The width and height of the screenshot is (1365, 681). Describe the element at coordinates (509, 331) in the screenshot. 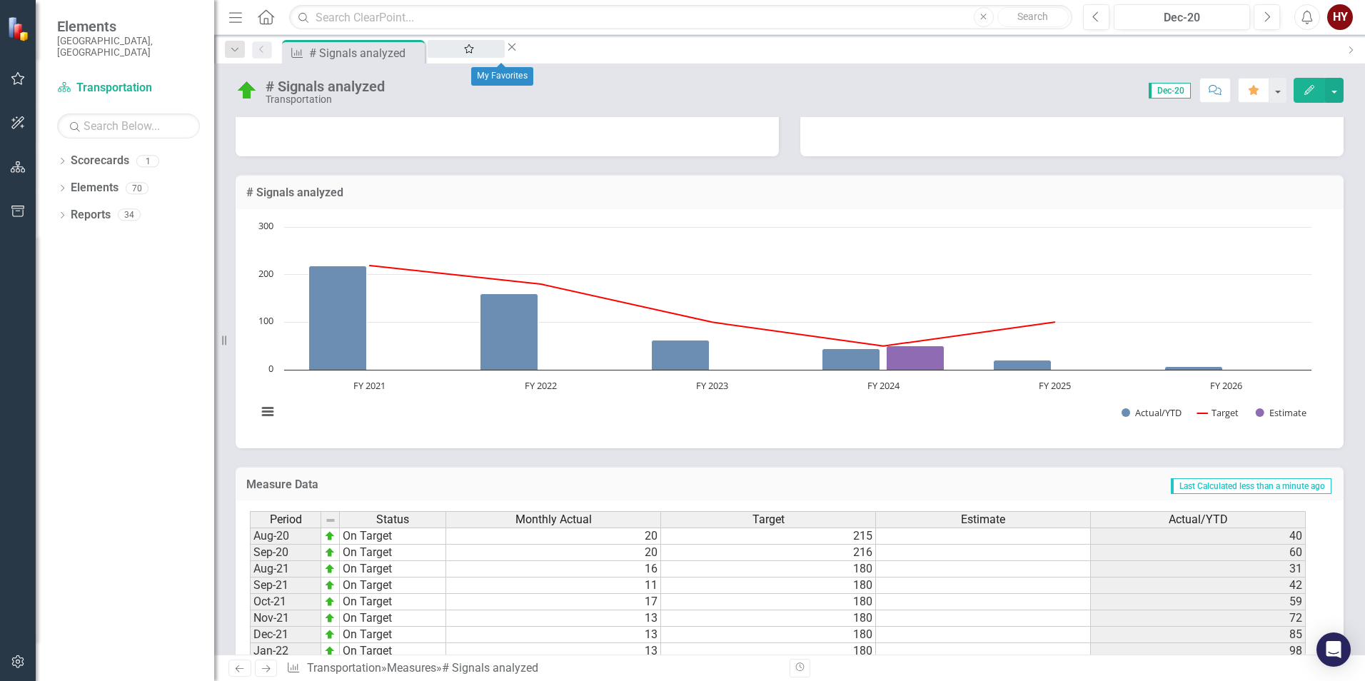

I see `path: FY 2022, 160. Actual/YTD.` at that location.